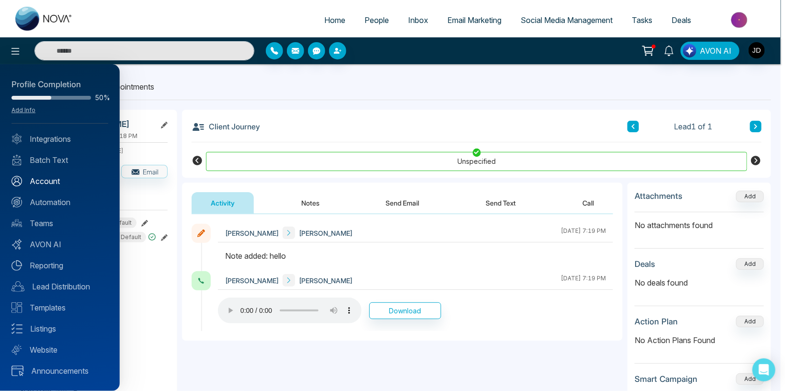 The height and width of the screenshot is (391, 785). I want to click on a: Reporting, so click(60, 265).